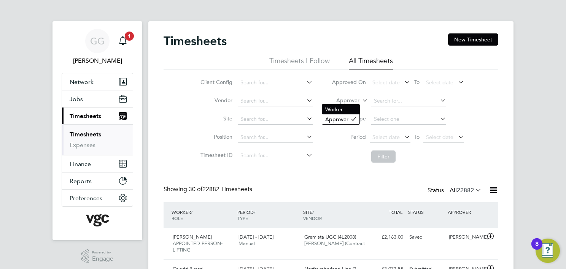 This screenshot has width=566, height=269. What do you see at coordinates (312, 218) in the screenshot?
I see `span: VENDOR` at bounding box center [312, 218].